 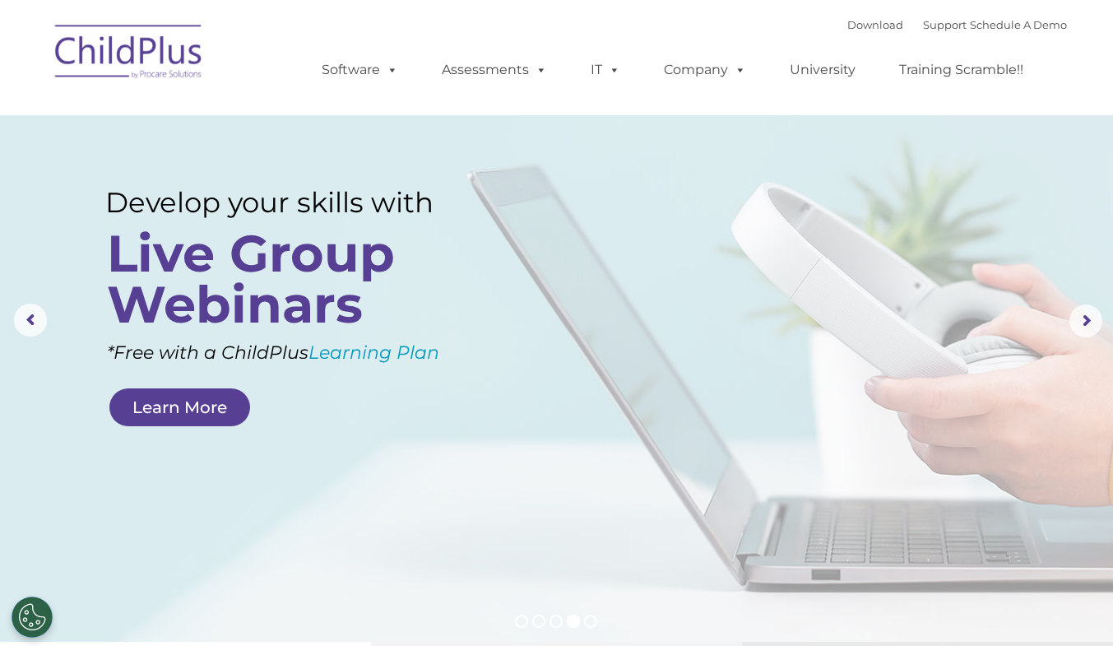 What do you see at coordinates (944, 25) in the screenshot?
I see `a: Support` at bounding box center [944, 25].